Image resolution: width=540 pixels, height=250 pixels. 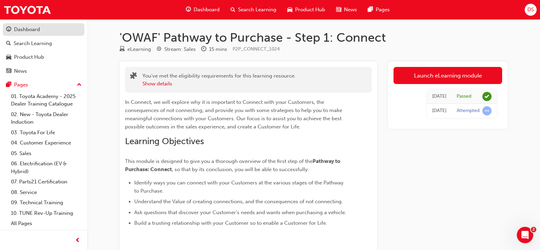 What do you see at coordinates (159, 50) in the screenshot?
I see `span: target-icon` at bounding box center [159, 50].